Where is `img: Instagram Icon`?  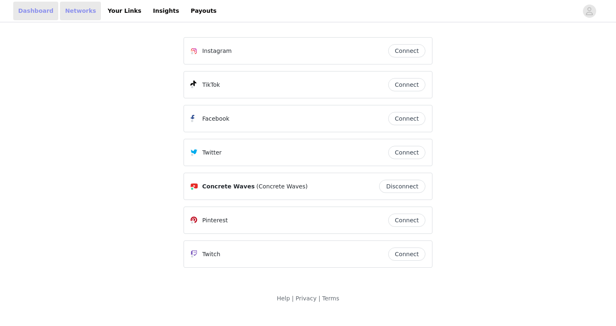 img: Instagram Icon is located at coordinates (194, 51).